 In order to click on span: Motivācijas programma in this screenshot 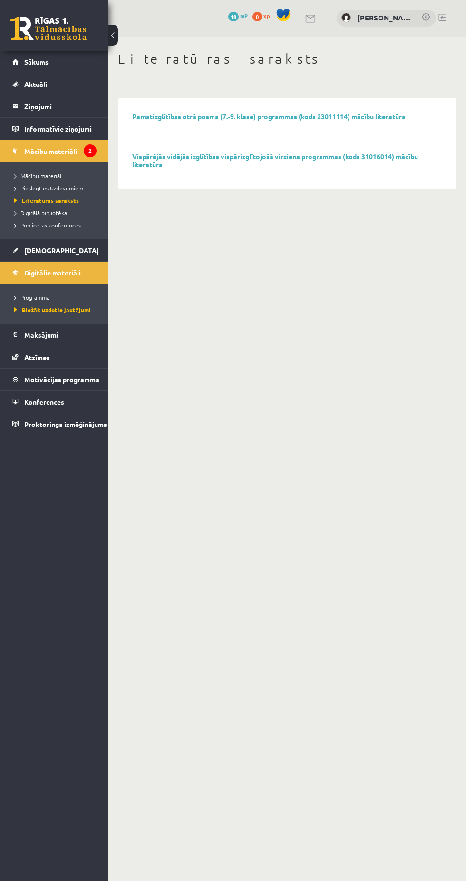, I will do `click(62, 380)`.